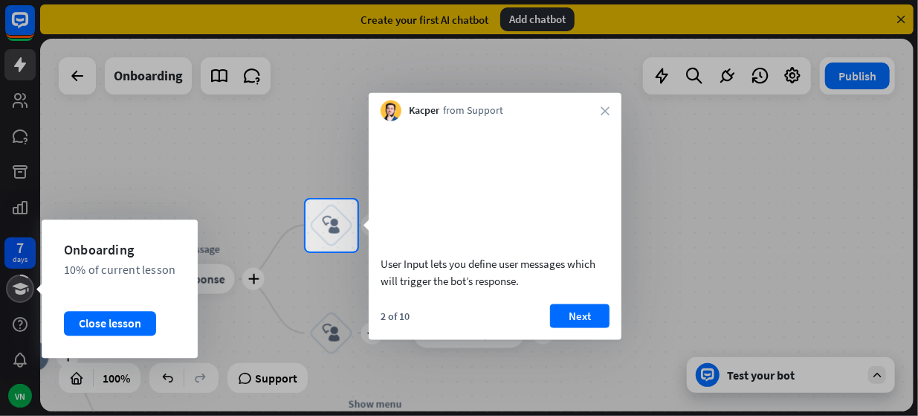  I want to click on div: 2 of 10, so click(395, 315).